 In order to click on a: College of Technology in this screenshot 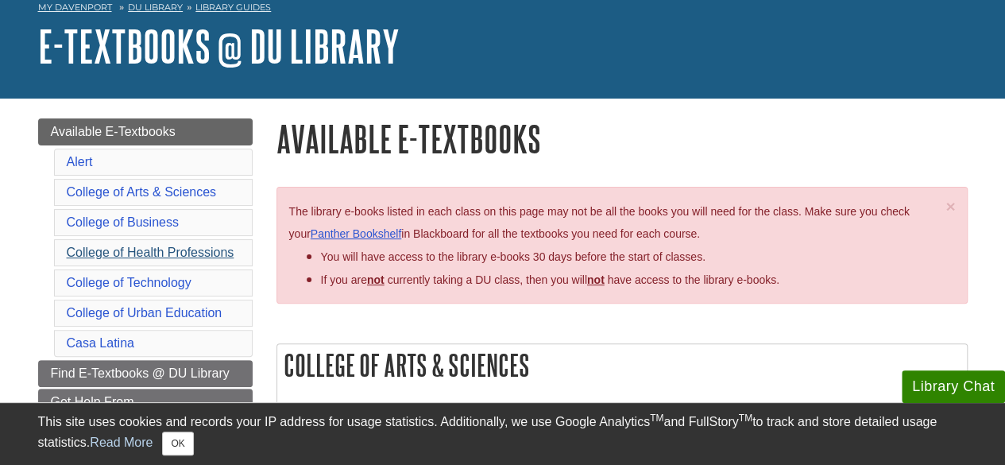, I will do `click(129, 282)`.